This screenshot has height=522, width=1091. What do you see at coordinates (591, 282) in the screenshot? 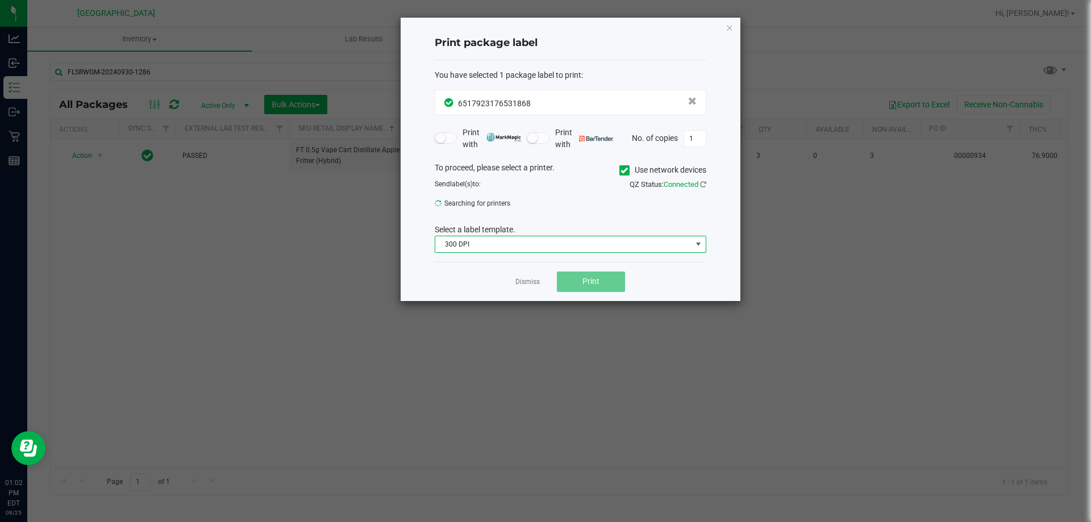
I see `button: Print` at bounding box center [591, 282].